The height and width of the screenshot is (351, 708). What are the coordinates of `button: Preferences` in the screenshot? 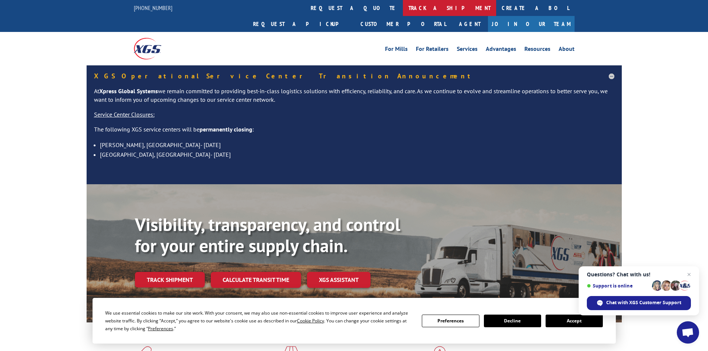 It's located at (451, 321).